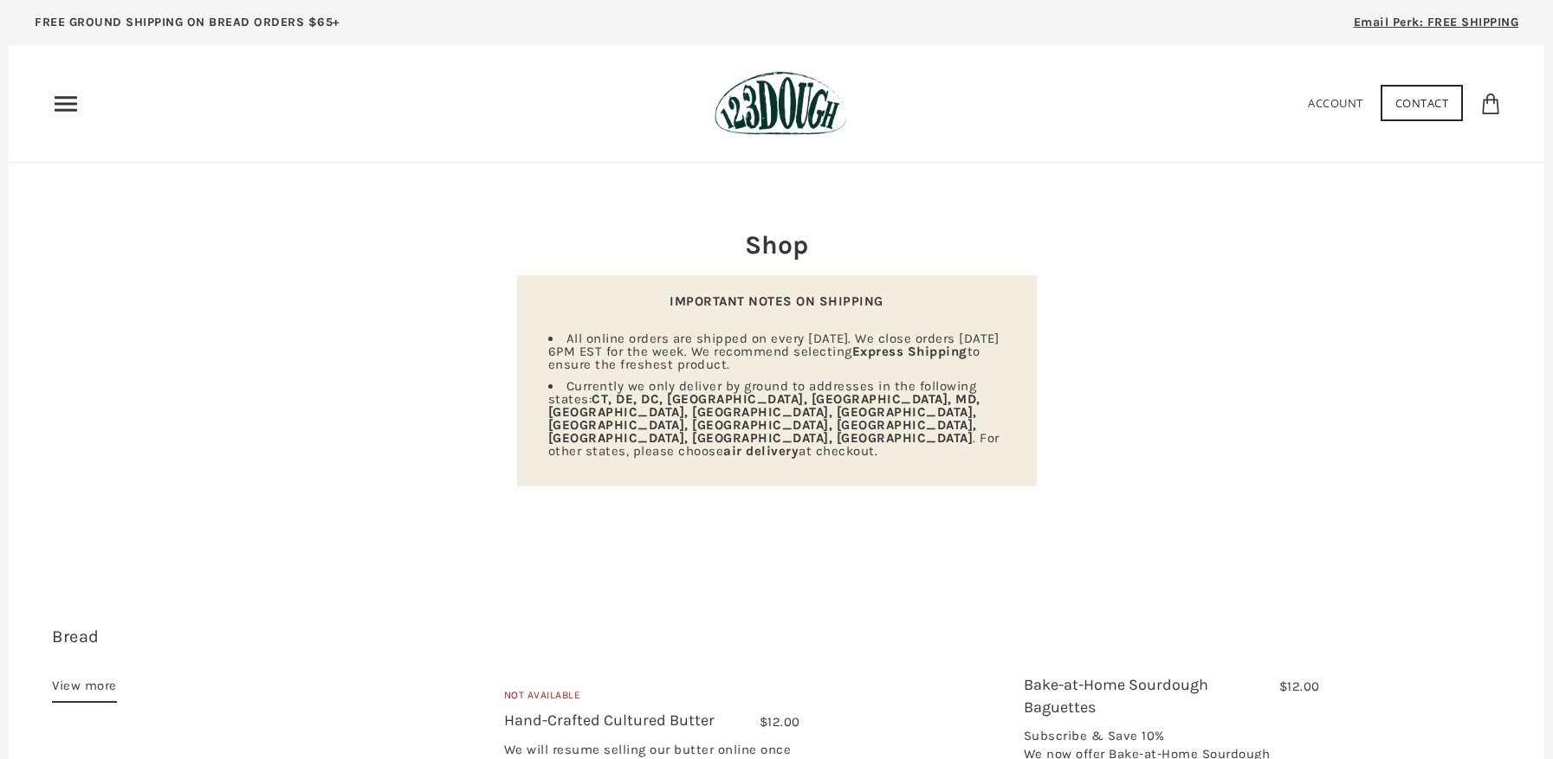 The height and width of the screenshot is (759, 1553). I want to click on a: Email Perk: FREE SHIPPING, so click(1436, 27).